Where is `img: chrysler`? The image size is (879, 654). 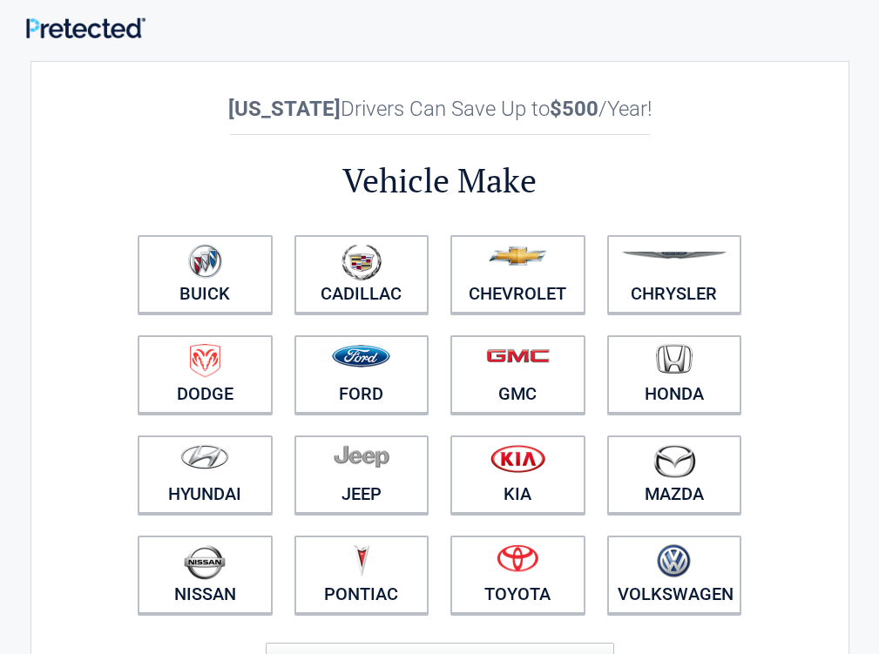
img: chrysler is located at coordinates (675, 255).